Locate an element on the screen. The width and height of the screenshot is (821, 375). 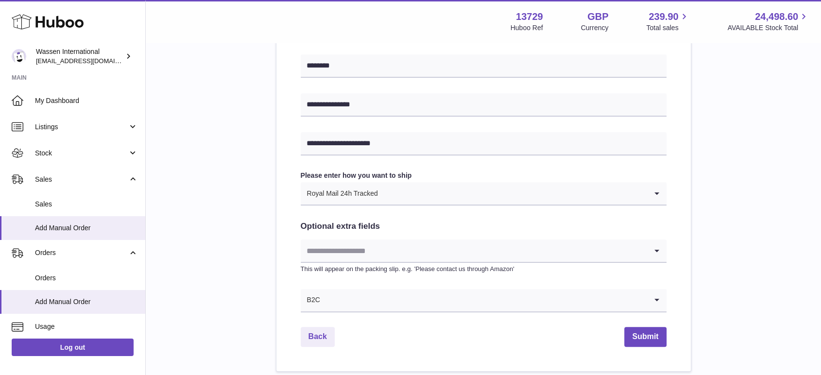
a: 24,498.60 AVAILABLE Stock Total is located at coordinates (768, 21).